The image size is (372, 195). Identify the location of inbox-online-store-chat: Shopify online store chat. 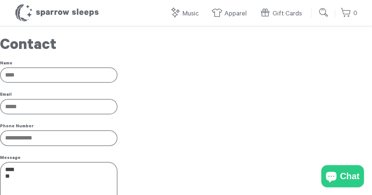
(343, 177).